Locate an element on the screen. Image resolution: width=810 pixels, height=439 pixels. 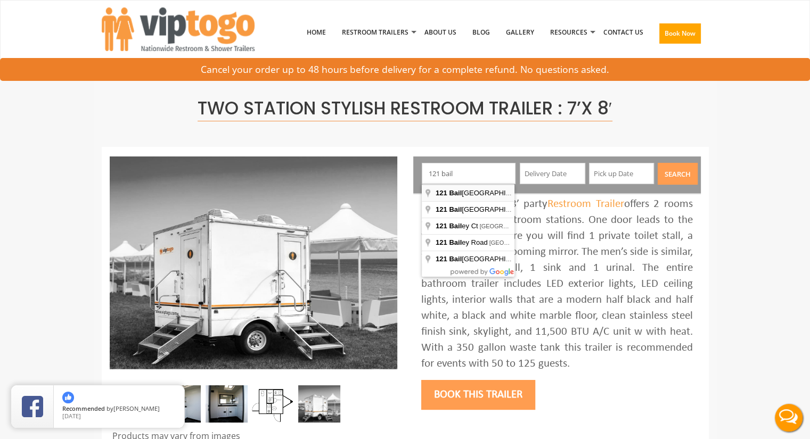
span: by is located at coordinates (119, 409).